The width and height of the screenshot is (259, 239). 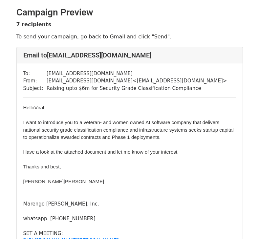 I want to click on strong: 7 recipients, so click(x=34, y=24).